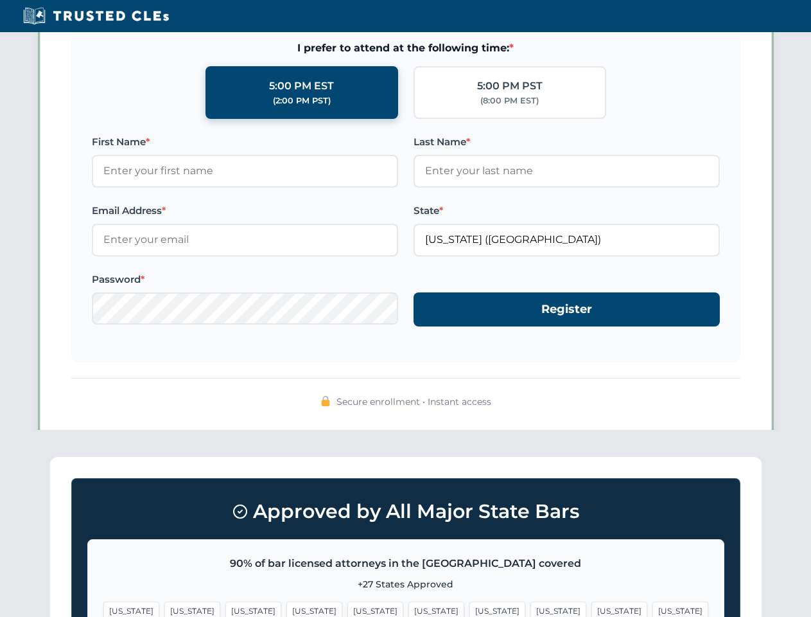 The image size is (811, 617). What do you see at coordinates (245, 171) in the screenshot?
I see `input: Enter your first name` at bounding box center [245, 171].